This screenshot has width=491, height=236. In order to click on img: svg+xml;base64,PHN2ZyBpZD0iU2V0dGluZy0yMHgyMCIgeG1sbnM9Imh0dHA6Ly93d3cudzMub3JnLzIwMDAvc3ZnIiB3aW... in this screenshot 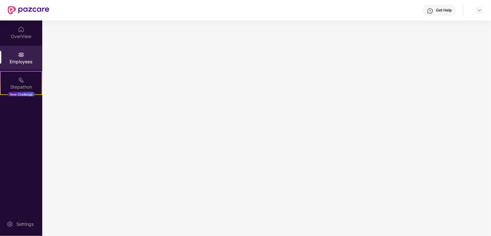, I will do `click(10, 224)`.